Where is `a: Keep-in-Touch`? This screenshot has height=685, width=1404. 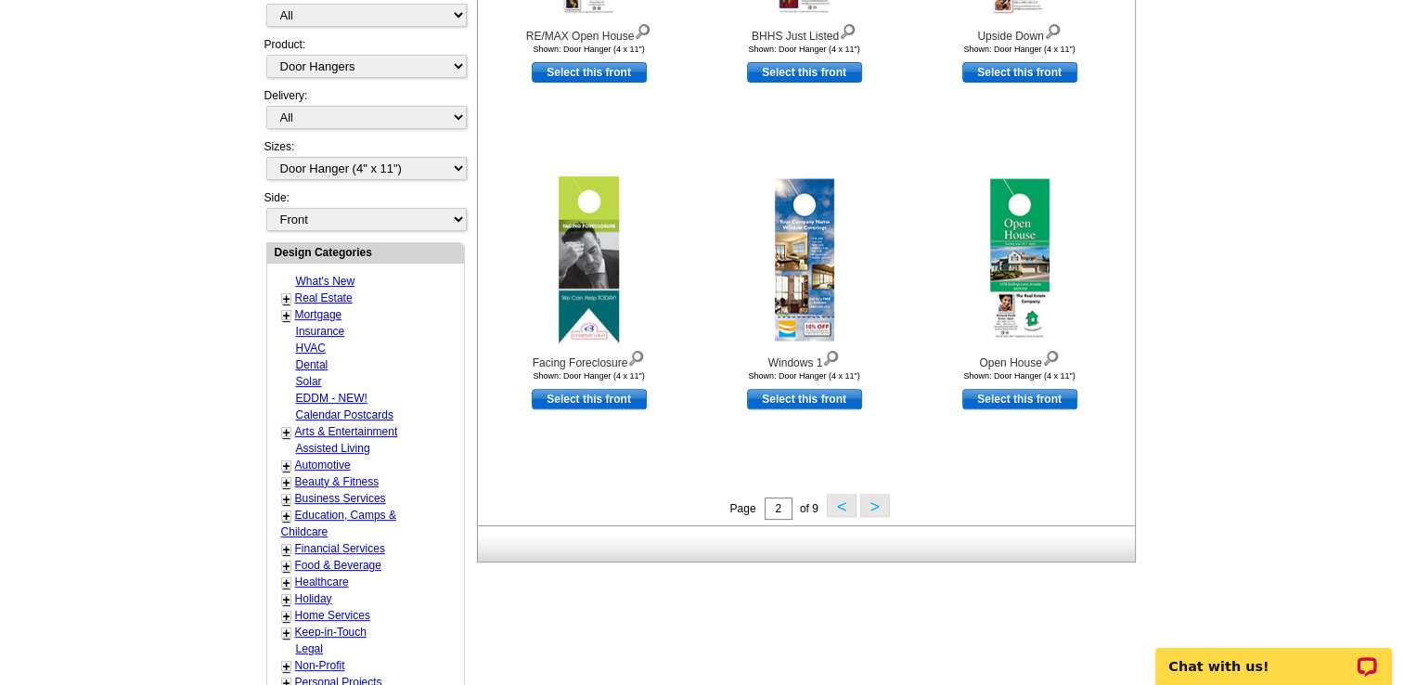 a: Keep-in-Touch is located at coordinates (330, 632).